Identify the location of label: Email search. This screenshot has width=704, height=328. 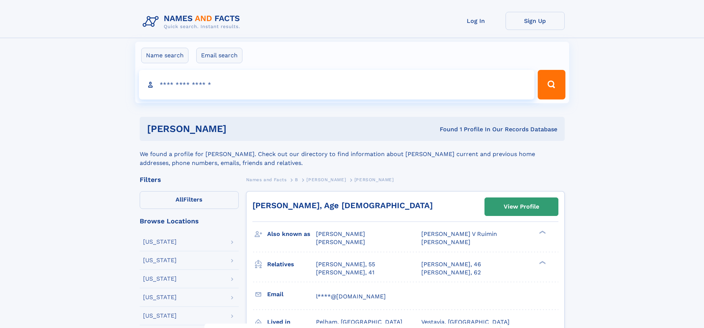
(219, 55).